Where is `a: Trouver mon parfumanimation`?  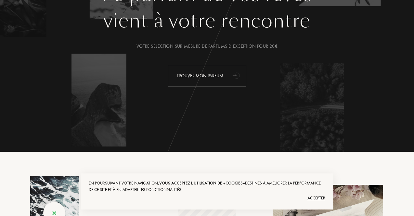
a: Trouver mon parfumanimation is located at coordinates (207, 76).